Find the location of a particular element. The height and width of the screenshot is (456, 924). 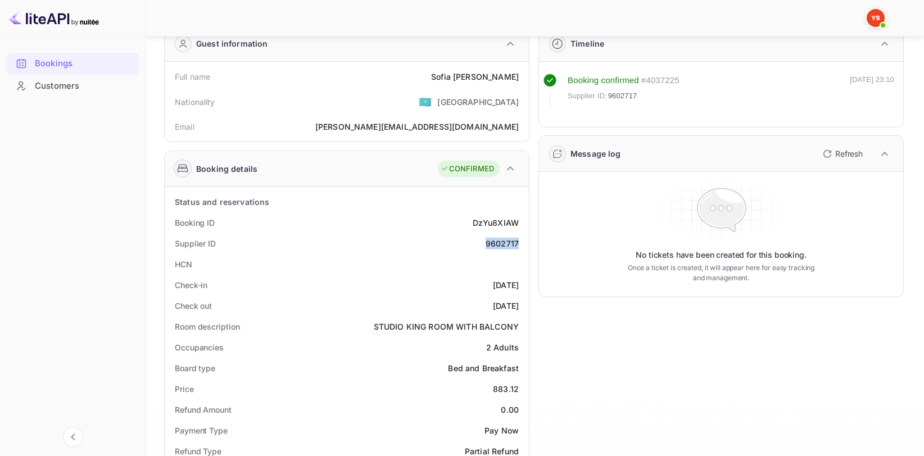

p: No tickets have been created for this booking. is located at coordinates (721, 255).